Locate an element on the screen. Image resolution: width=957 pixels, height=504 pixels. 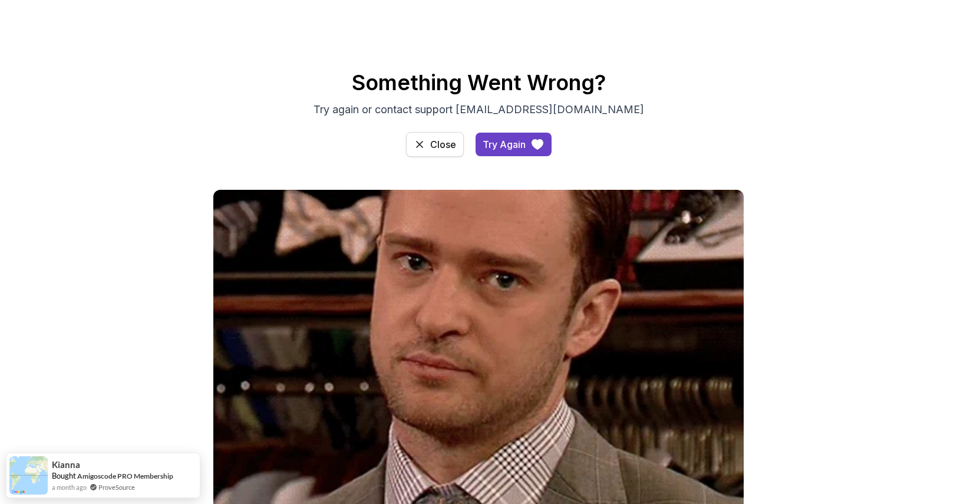
button: Close is located at coordinates (435, 144).